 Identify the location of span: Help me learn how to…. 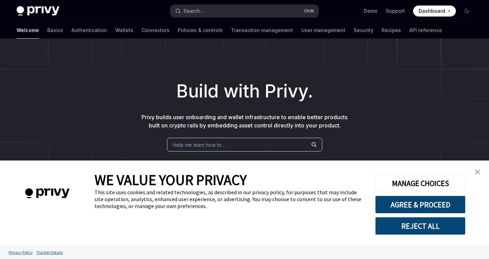
(199, 145).